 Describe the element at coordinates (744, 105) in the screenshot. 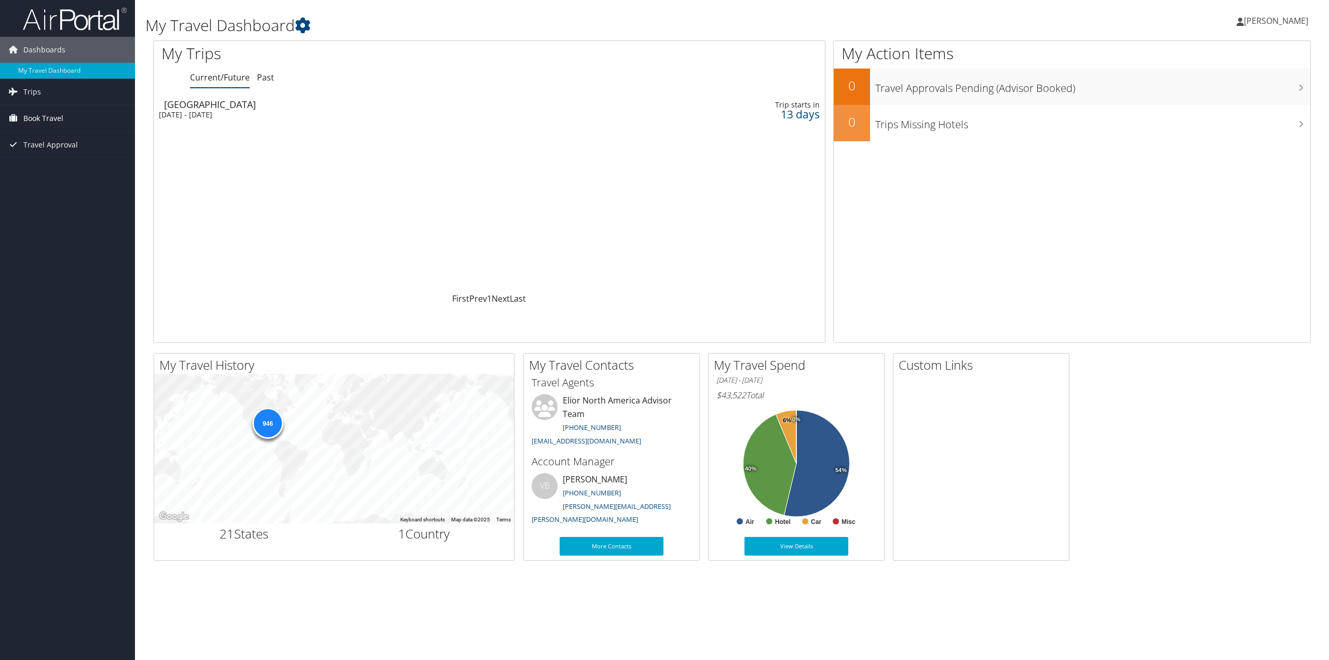

I see `div: Trip starts in` at that location.